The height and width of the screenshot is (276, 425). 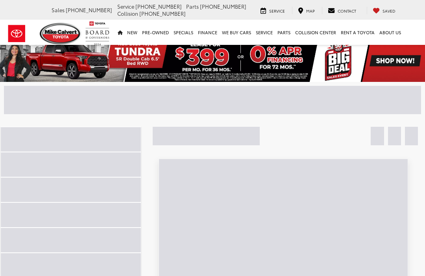 I want to click on a: Map, so click(x=306, y=10).